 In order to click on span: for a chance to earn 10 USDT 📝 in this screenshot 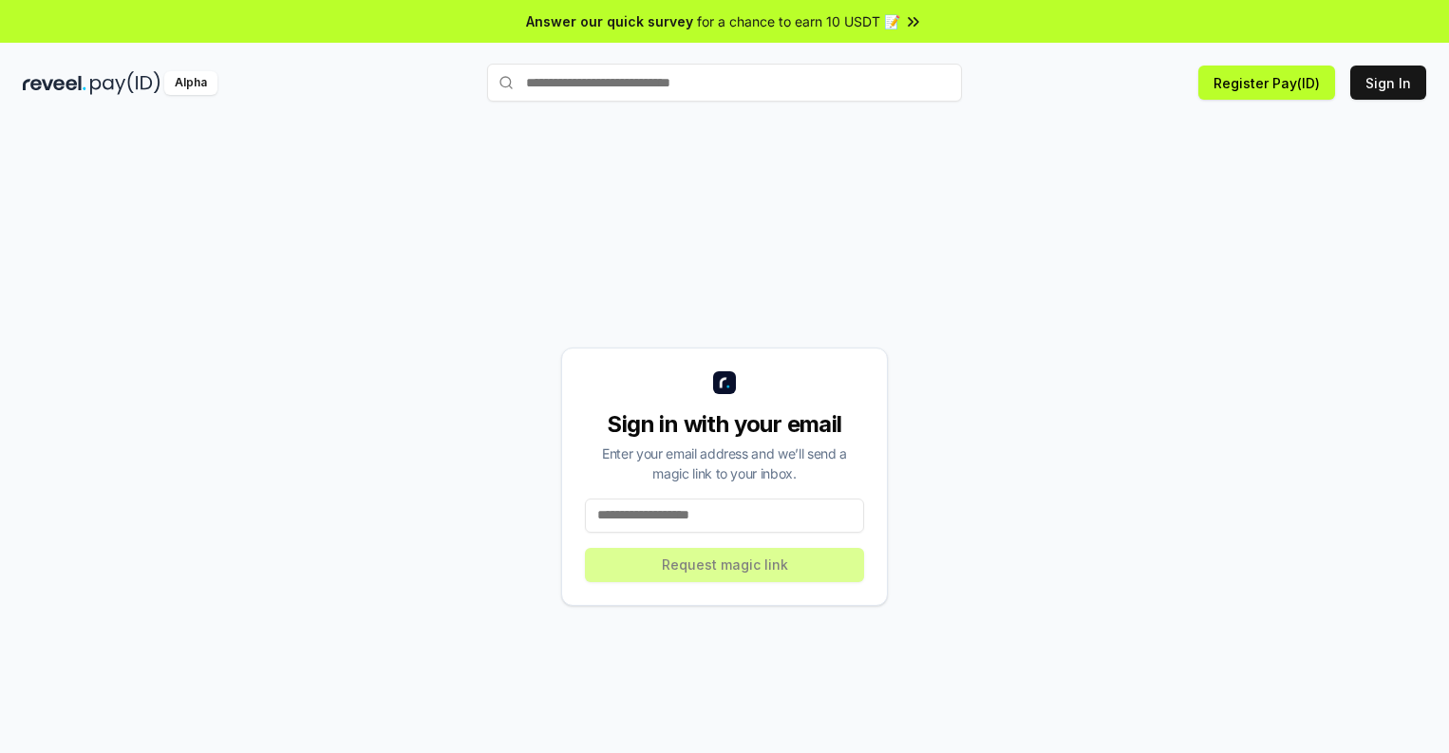, I will do `click(799, 21)`.